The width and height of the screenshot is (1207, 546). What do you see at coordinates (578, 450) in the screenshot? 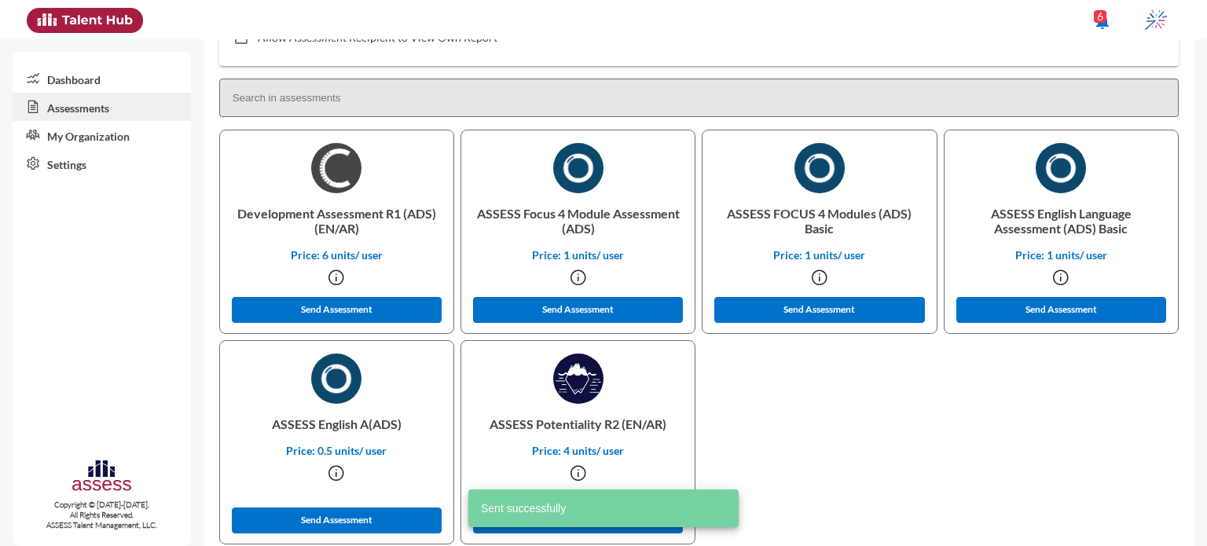
I see `p: Price: 4 units/ user` at bounding box center [578, 450].